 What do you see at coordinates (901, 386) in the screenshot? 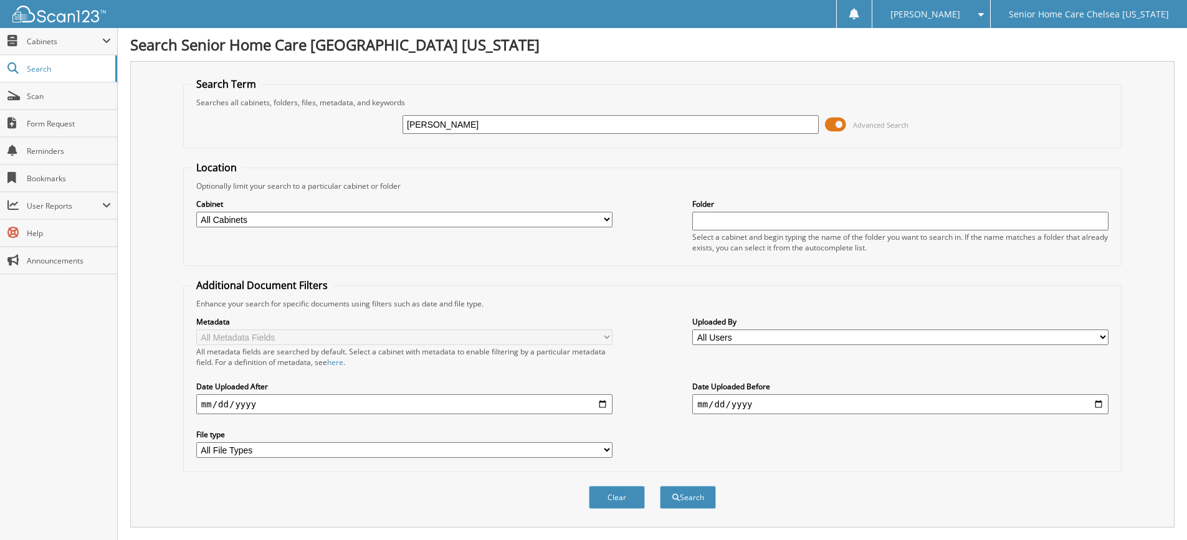
I see `label: Date Uploaded Before` at bounding box center [901, 386].